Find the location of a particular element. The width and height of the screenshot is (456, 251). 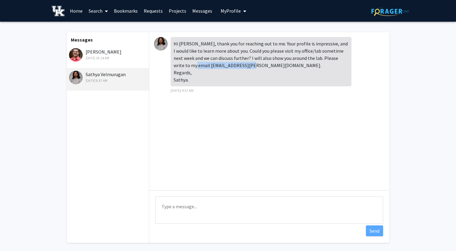

img: ForagerOne Logo is located at coordinates (390, 11).